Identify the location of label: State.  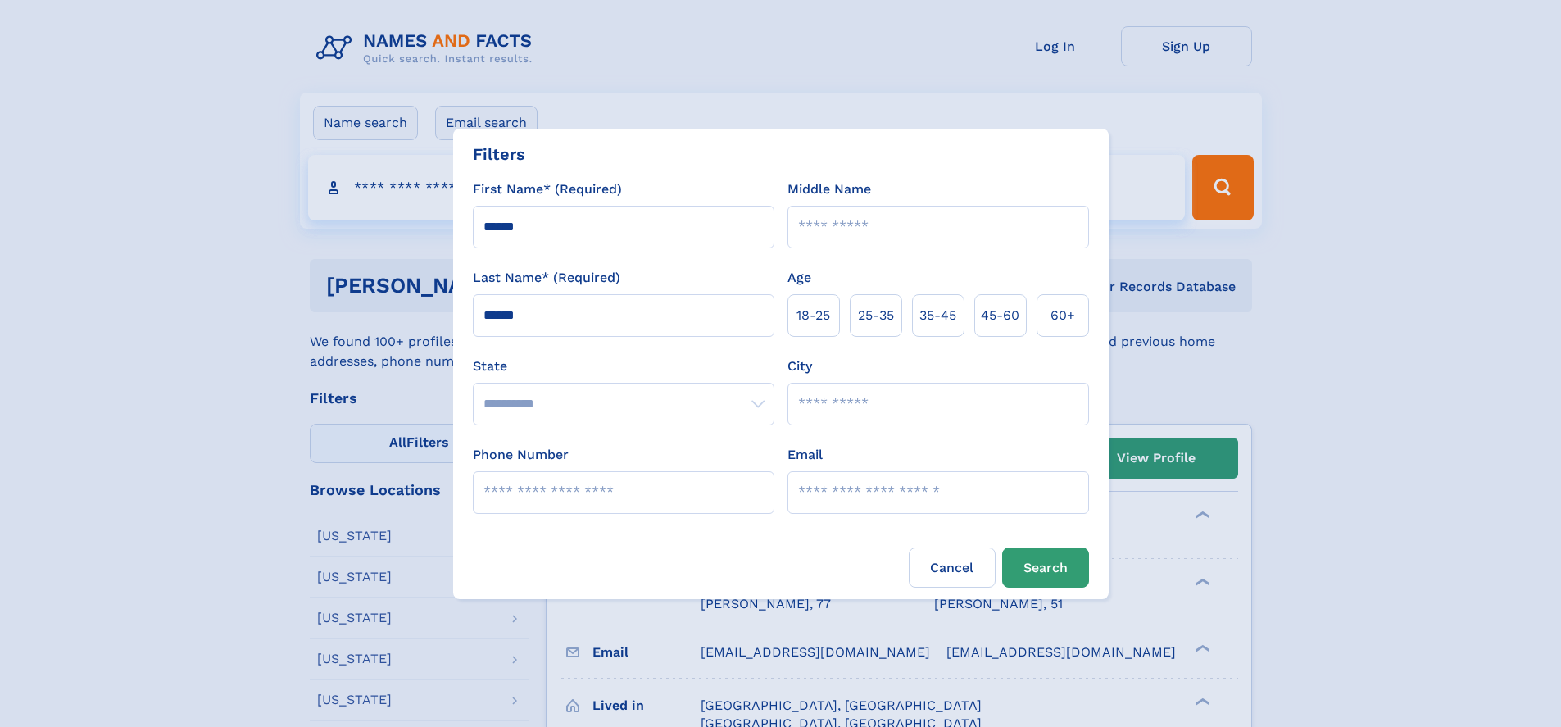
(623, 366).